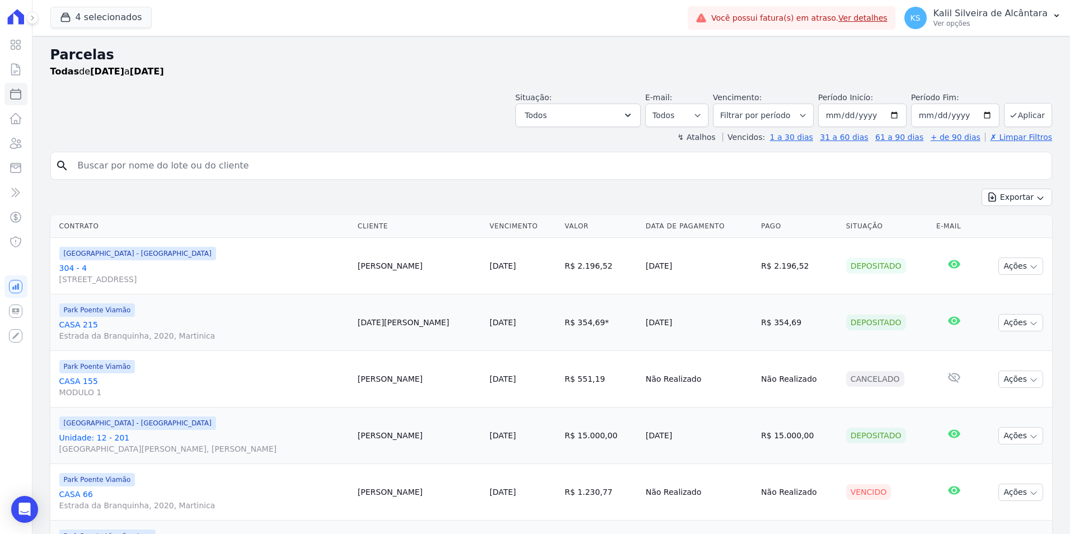 The image size is (1070, 534). What do you see at coordinates (990, 13) in the screenshot?
I see `p: Kalil Silveira de Alcântara` at bounding box center [990, 13].